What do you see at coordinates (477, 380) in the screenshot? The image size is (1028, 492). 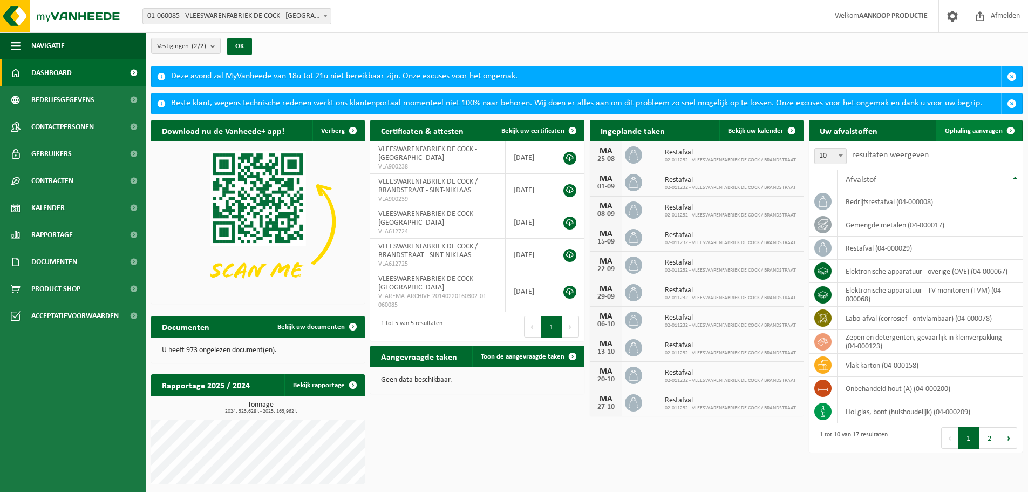 I see `p: Geen data beschikbaar.` at bounding box center [477, 380].